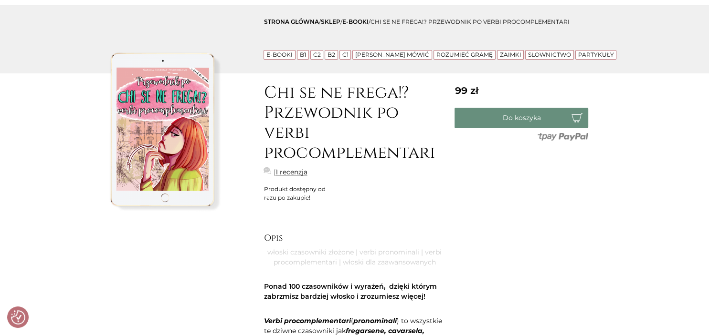 The height and width of the screenshot is (335, 709). Describe the element at coordinates (331, 54) in the screenshot. I see `a: B2` at that location.